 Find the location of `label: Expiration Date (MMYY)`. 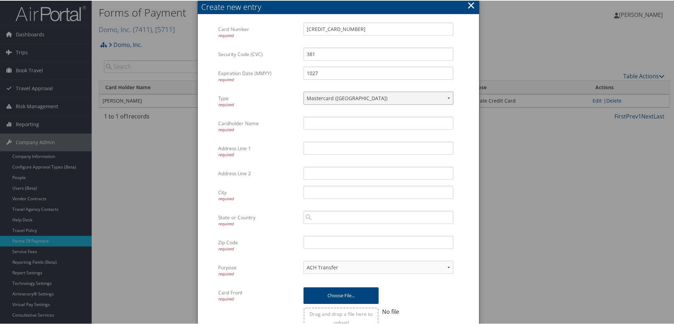

label: Expiration Date (MMYY) is located at coordinates (258, 75).